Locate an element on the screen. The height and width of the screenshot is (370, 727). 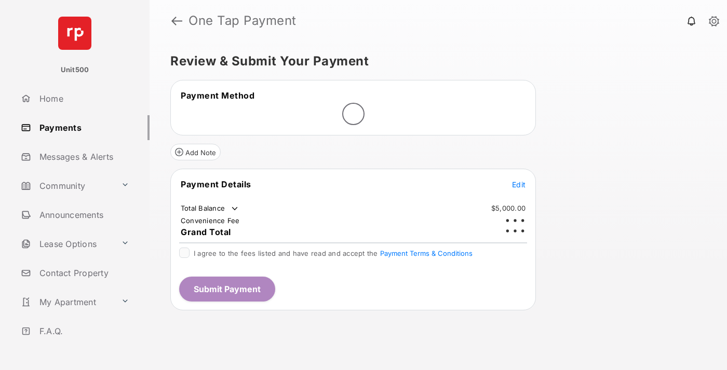
a: Lease Options is located at coordinates (66, 244).